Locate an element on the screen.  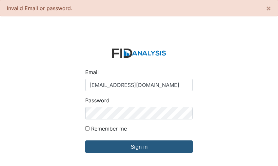
input: Sign in is located at coordinates (139, 147).